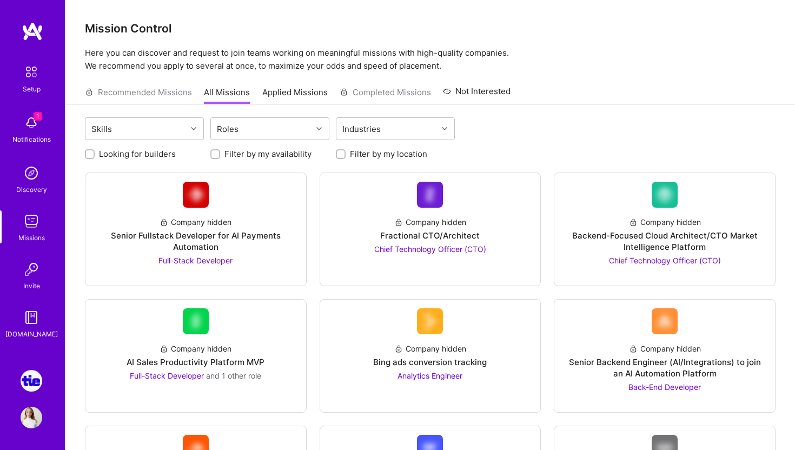 The width and height of the screenshot is (795, 450). I want to click on h3: Mission Control, so click(430, 28).